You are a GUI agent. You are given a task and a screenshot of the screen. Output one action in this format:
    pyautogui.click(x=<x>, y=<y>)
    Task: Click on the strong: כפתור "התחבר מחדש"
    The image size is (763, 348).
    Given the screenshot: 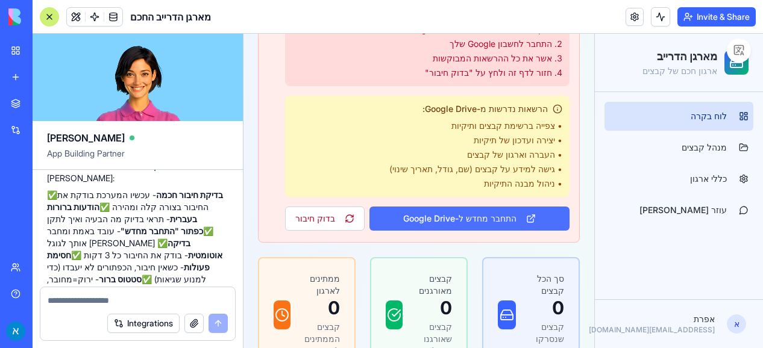 What is the action you would take?
    pyautogui.click(x=162, y=231)
    